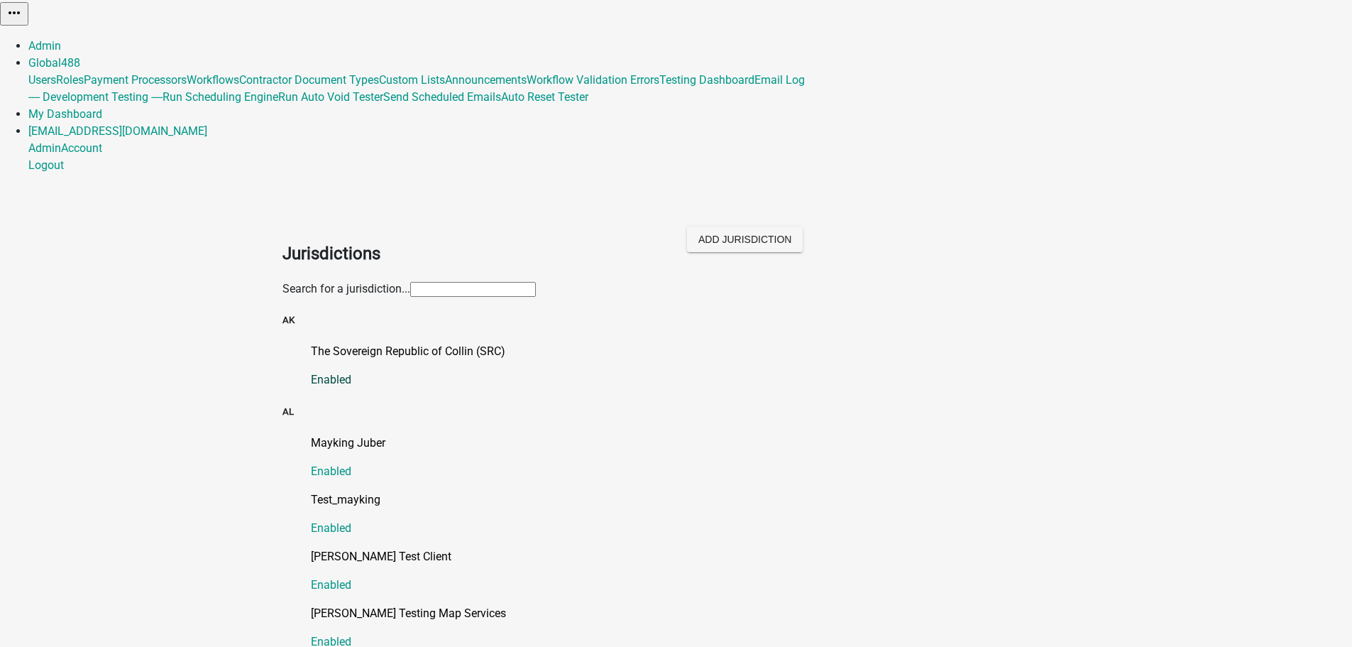 This screenshot has height=647, width=1352. Describe the element at coordinates (593, 80) in the screenshot. I see `a: Workflow Validation Errors` at that location.